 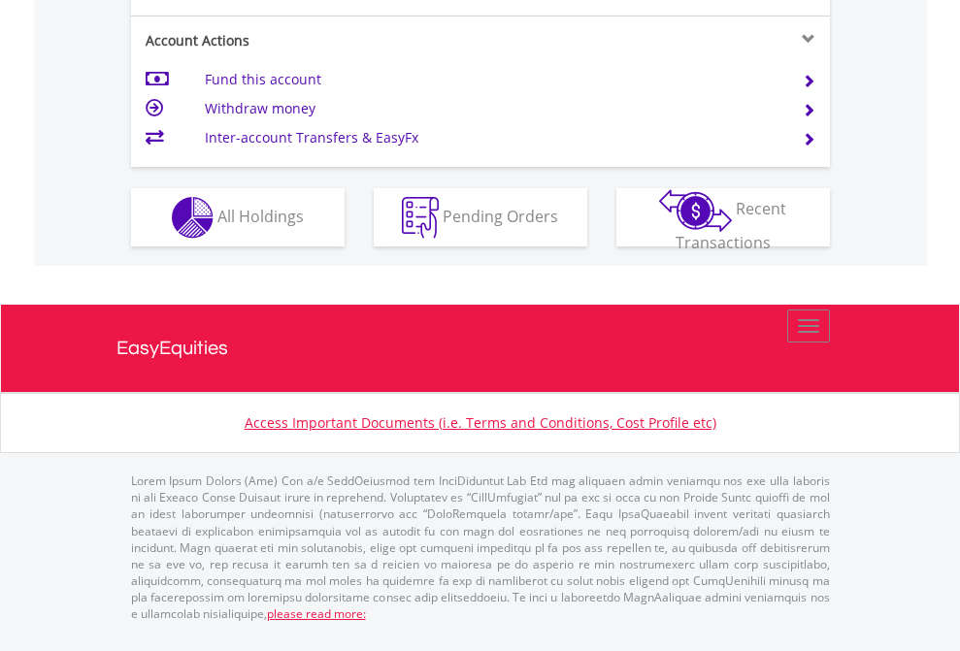 I want to click on a: Access Important Documents (i.e. Terms and Conditions, Cost Profile etc), so click(x=480, y=422).